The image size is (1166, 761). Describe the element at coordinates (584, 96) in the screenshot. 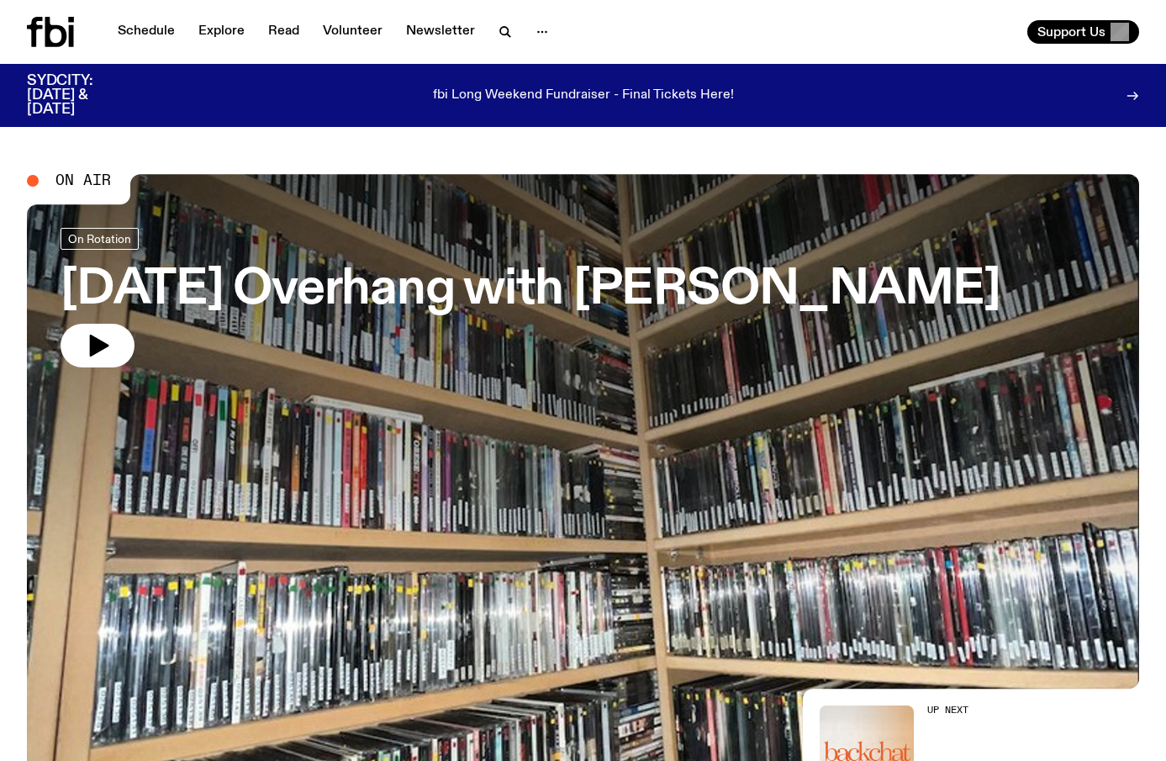

I see `p: fbi Long Weekend Fundraiser - Final Tickets Here!` at that location.